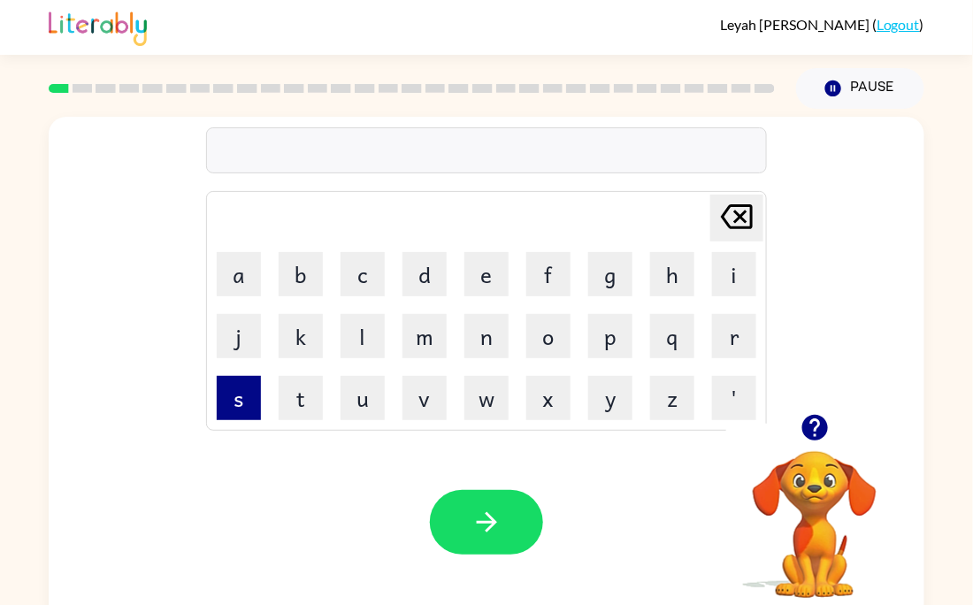  I want to click on button: e, so click(486, 274).